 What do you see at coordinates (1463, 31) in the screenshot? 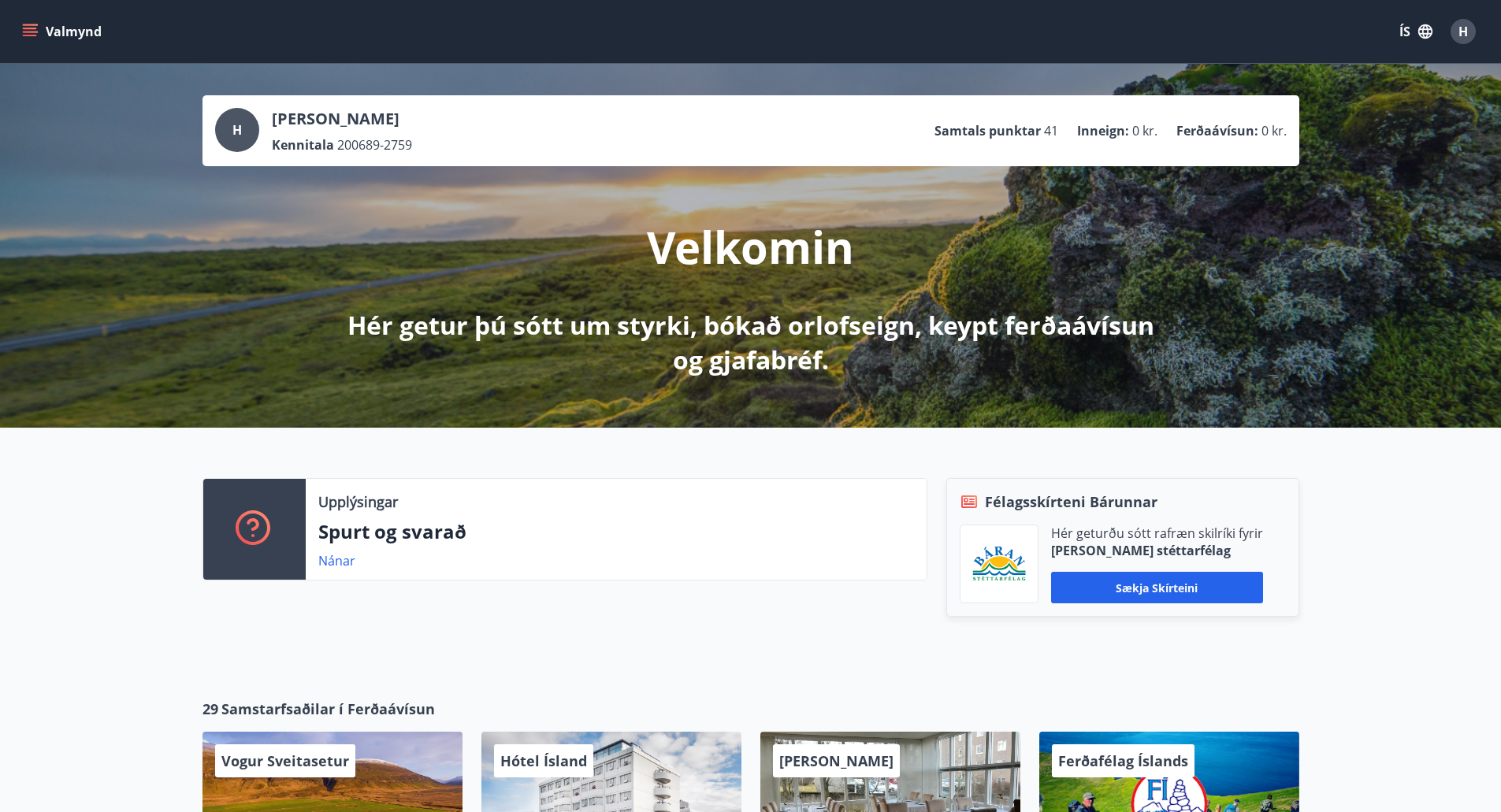
I see `button: H` at bounding box center [1463, 31].